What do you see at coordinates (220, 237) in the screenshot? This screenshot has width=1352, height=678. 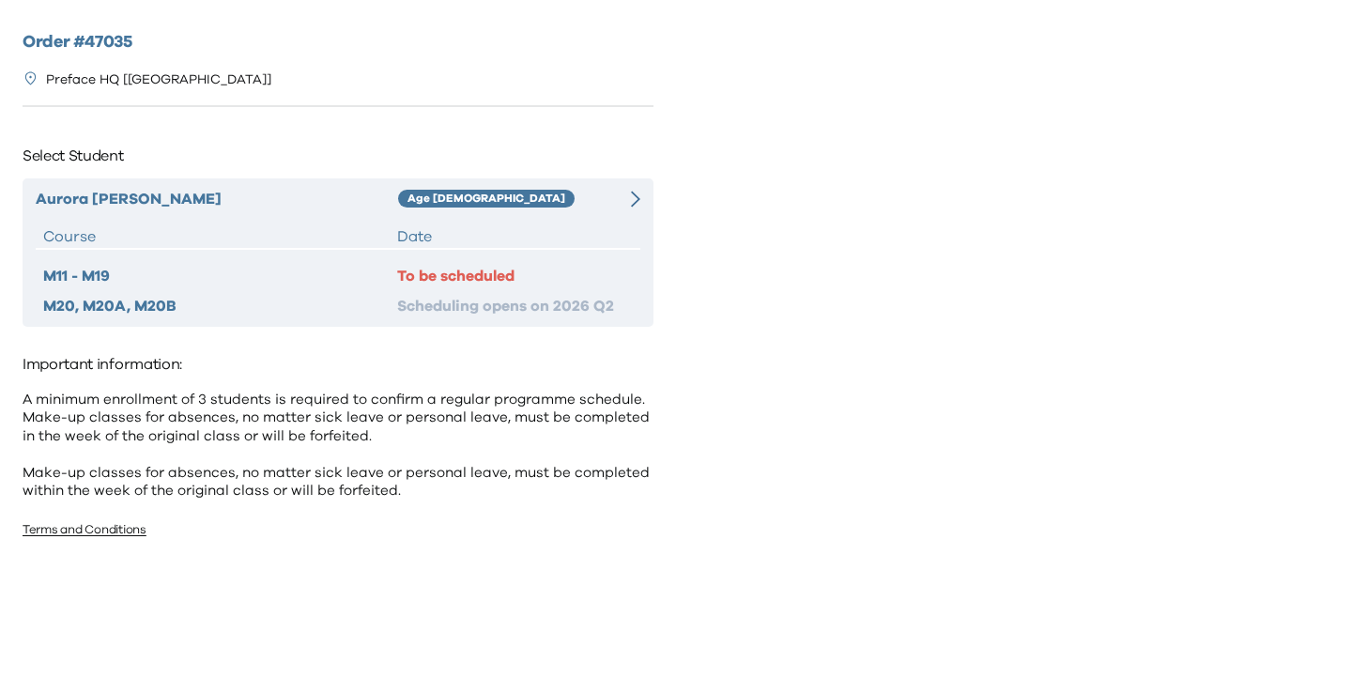 I see `div: Course` at bounding box center [220, 237].